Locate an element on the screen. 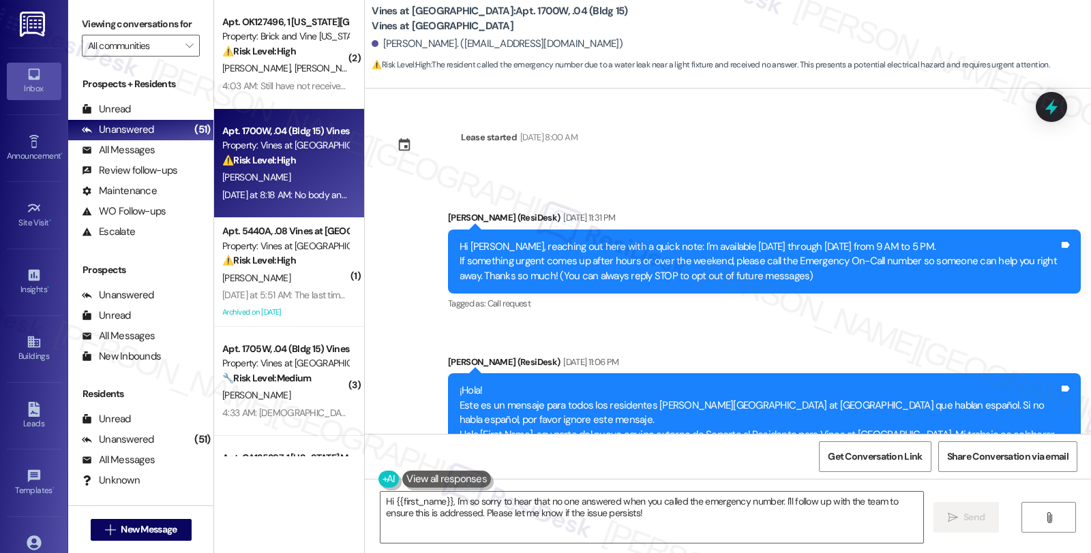  a: Leads is located at coordinates (34, 416).